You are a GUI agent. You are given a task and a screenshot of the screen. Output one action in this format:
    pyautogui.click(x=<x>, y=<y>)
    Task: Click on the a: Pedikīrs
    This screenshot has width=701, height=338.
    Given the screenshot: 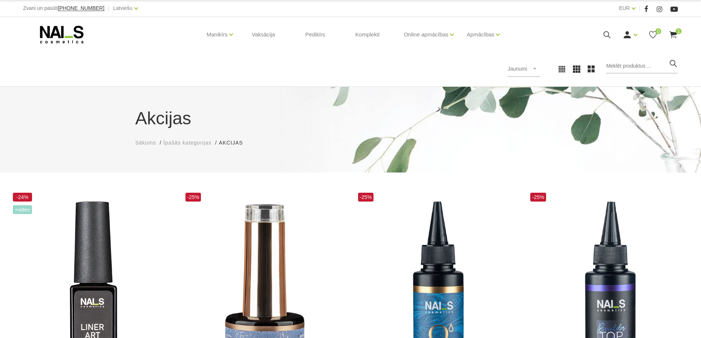 What is the action you would take?
    pyautogui.click(x=315, y=35)
    